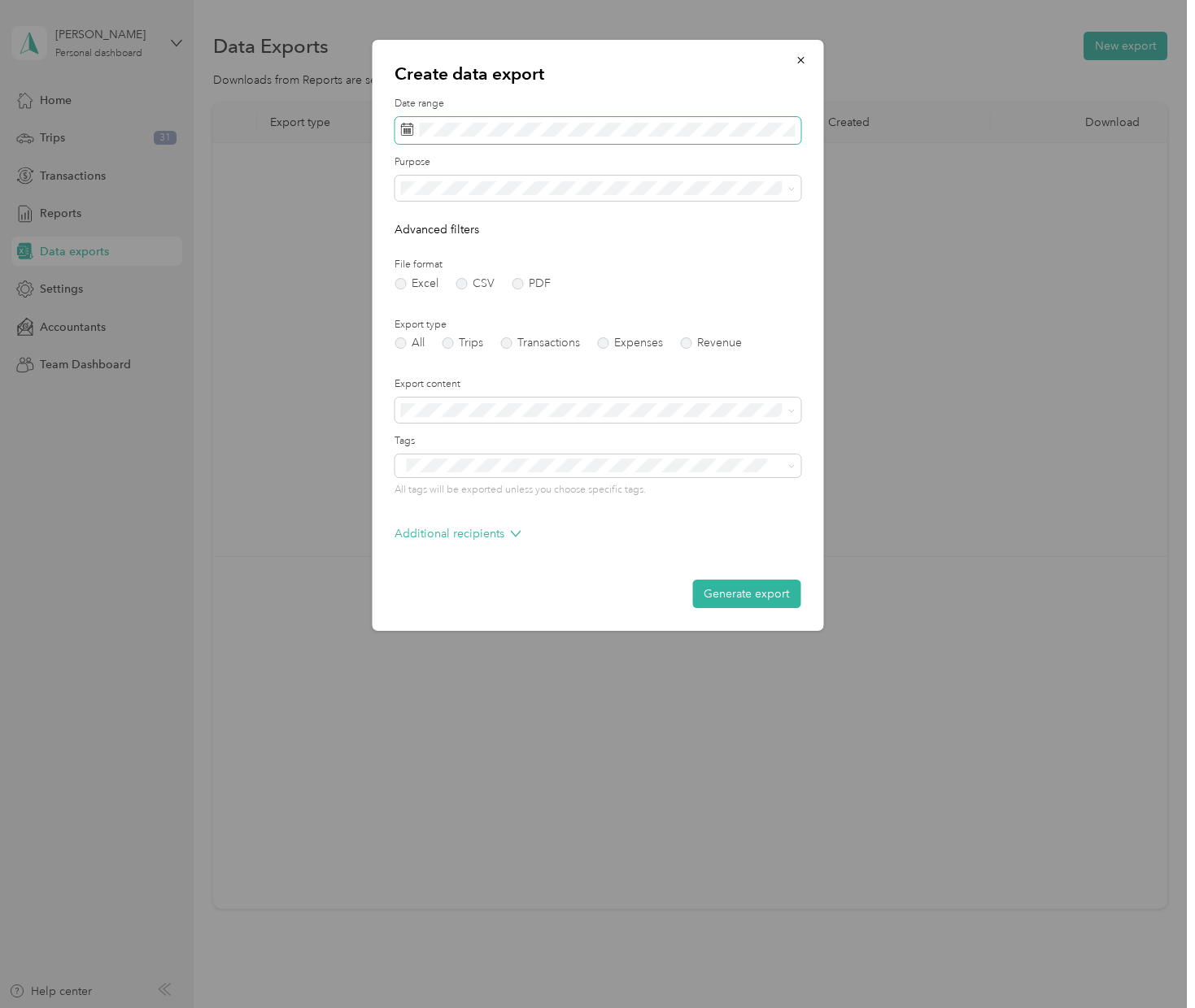 This screenshot has height=1008, width=1195. I want to click on label: CSV, so click(475, 284).